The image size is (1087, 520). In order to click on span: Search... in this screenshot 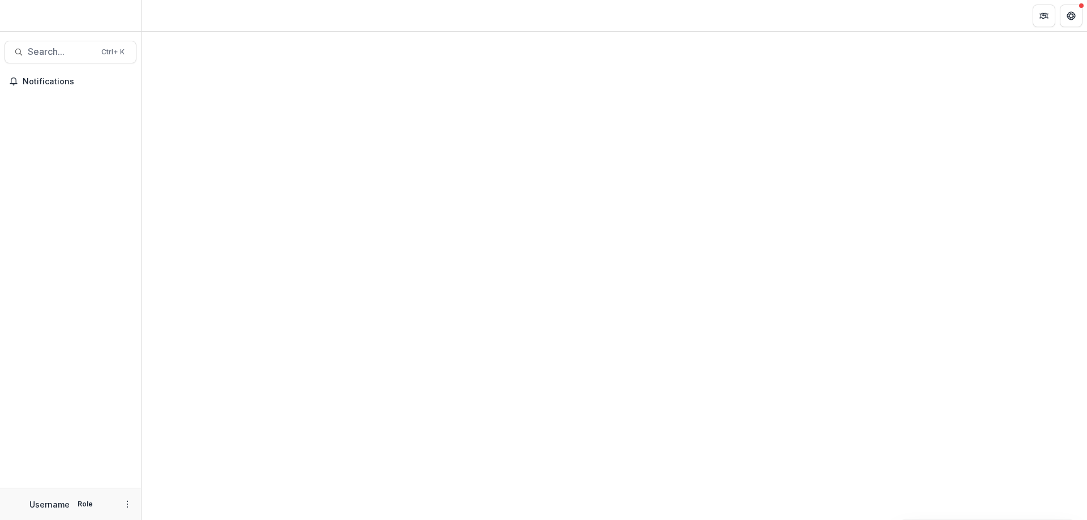, I will do `click(61, 51)`.